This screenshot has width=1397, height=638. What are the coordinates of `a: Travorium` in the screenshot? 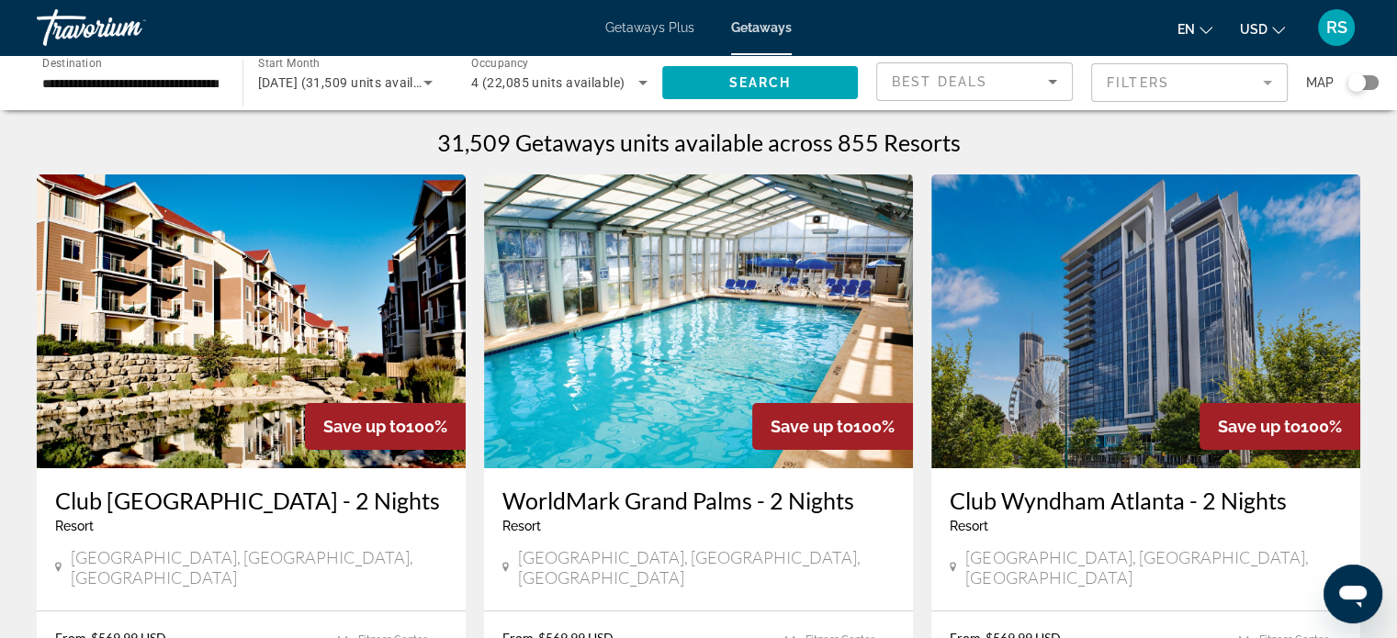 It's located at (129, 28).